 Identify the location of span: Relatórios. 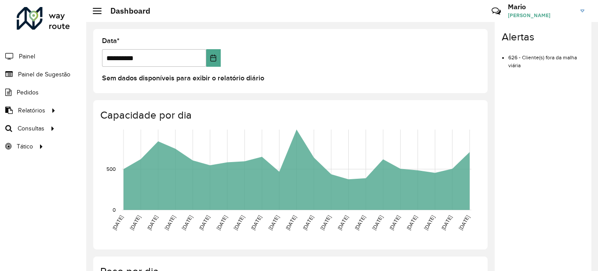
(32, 110).